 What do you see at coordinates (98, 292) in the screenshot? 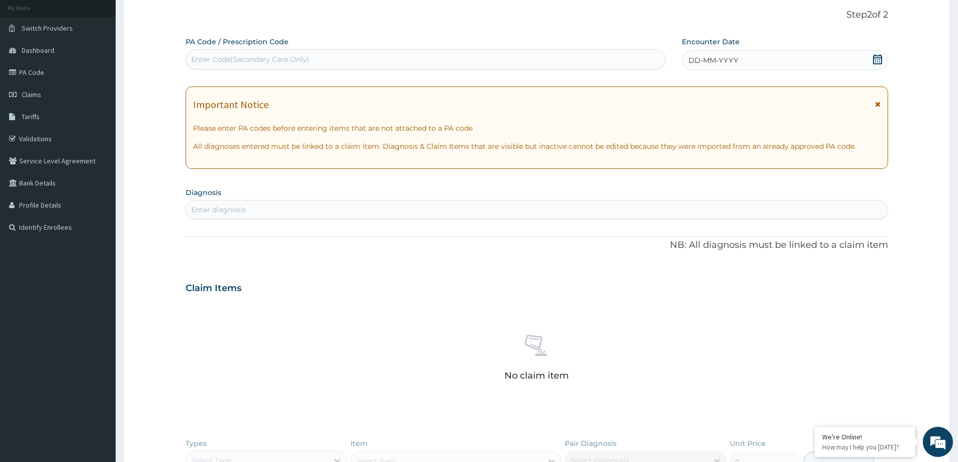
I see `textarea: Type your message and hit 'Enter'` at bounding box center [98, 292].